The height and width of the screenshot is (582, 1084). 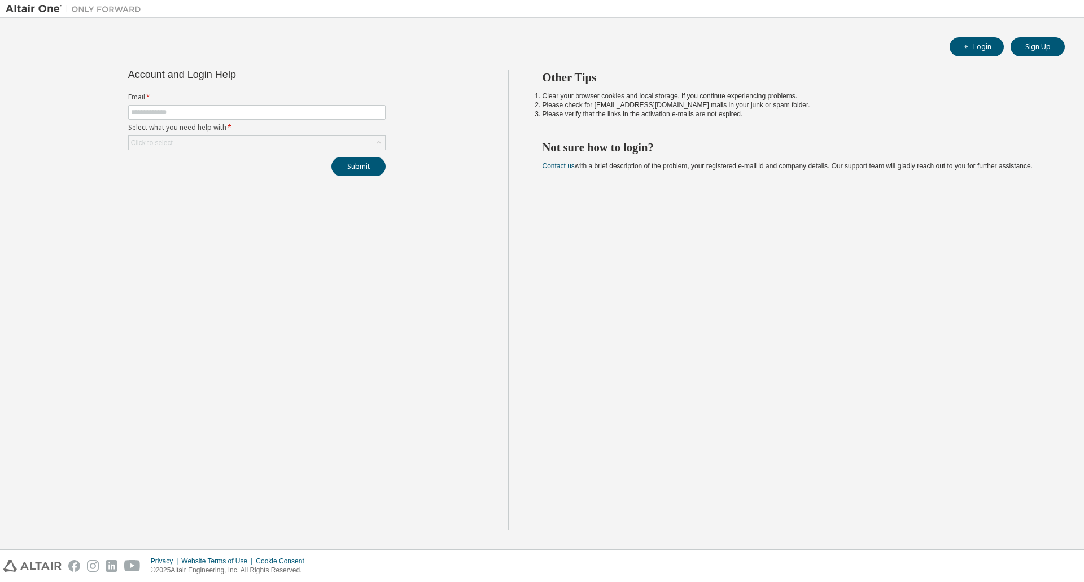 I want to click on button: Submit, so click(x=359, y=167).